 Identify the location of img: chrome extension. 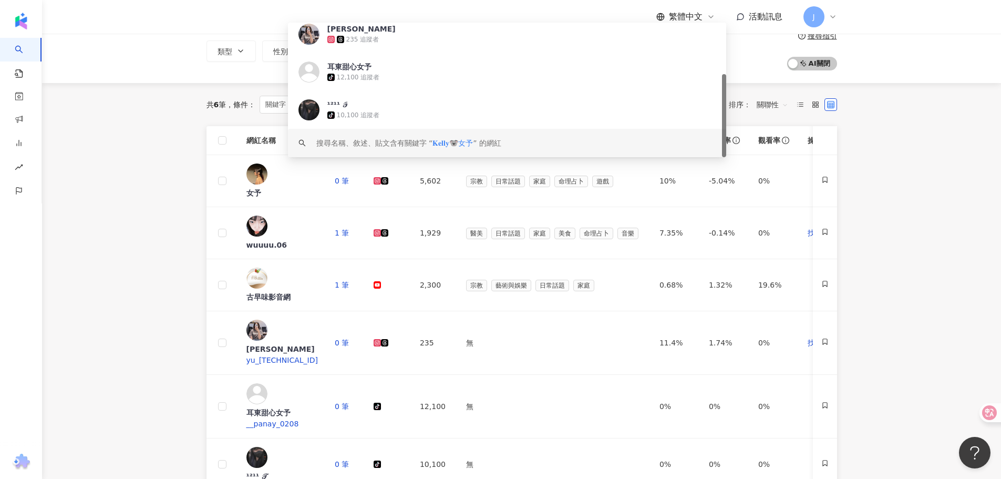
(21, 462).